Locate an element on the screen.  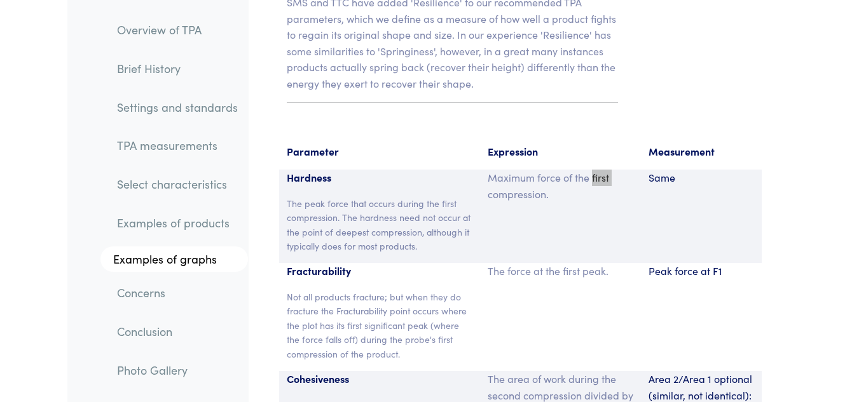
p: The peak force that occurs during the first compression. The hardness need not occur at the point... is located at coordinates (379, 225).